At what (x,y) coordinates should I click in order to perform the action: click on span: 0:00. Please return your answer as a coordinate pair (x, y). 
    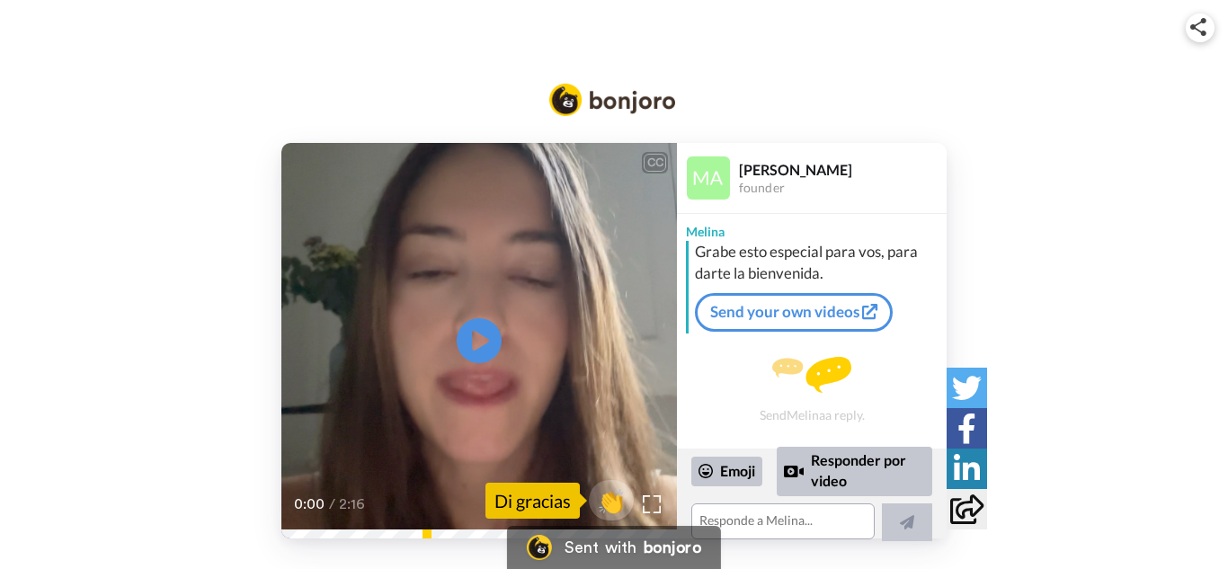
    Looking at the image, I should click on (309, 505).